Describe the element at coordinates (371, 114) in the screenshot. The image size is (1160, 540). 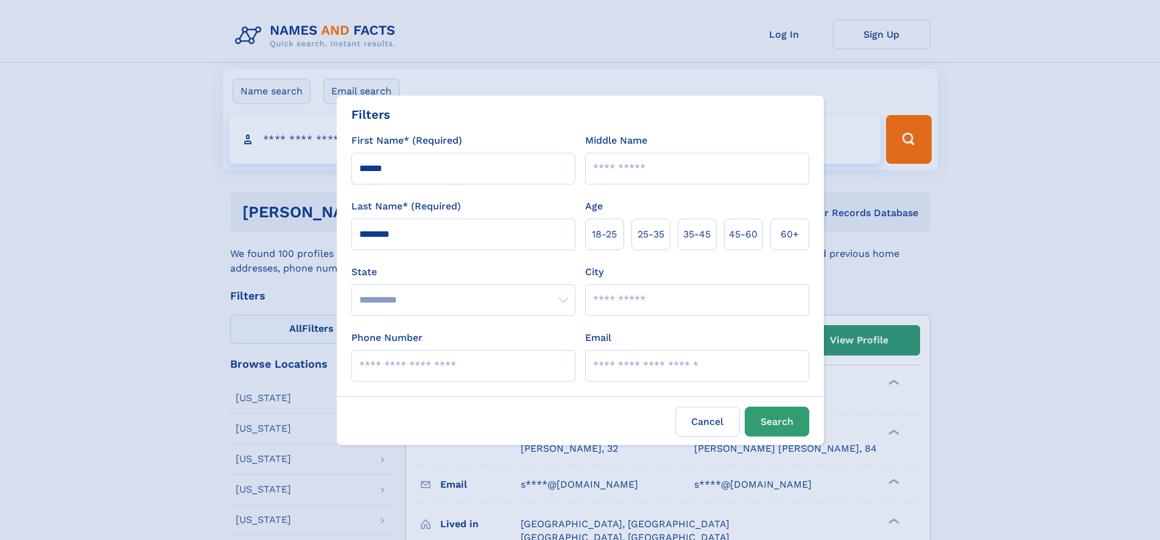
I see `div: Filters` at that location.